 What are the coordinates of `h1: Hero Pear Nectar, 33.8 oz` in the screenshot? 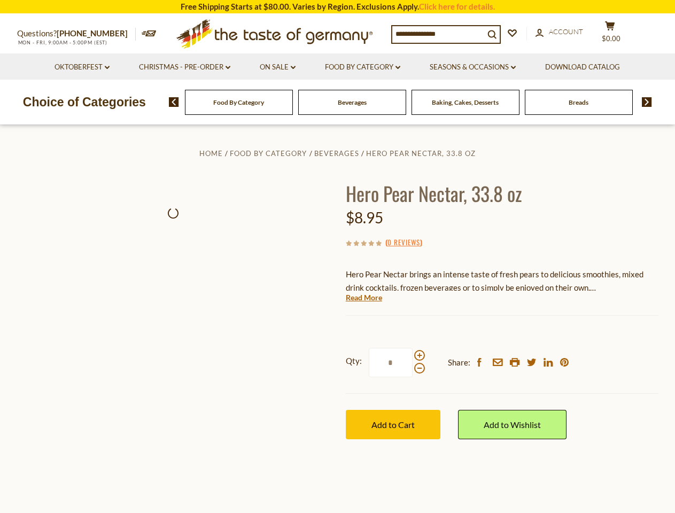 It's located at (502, 193).